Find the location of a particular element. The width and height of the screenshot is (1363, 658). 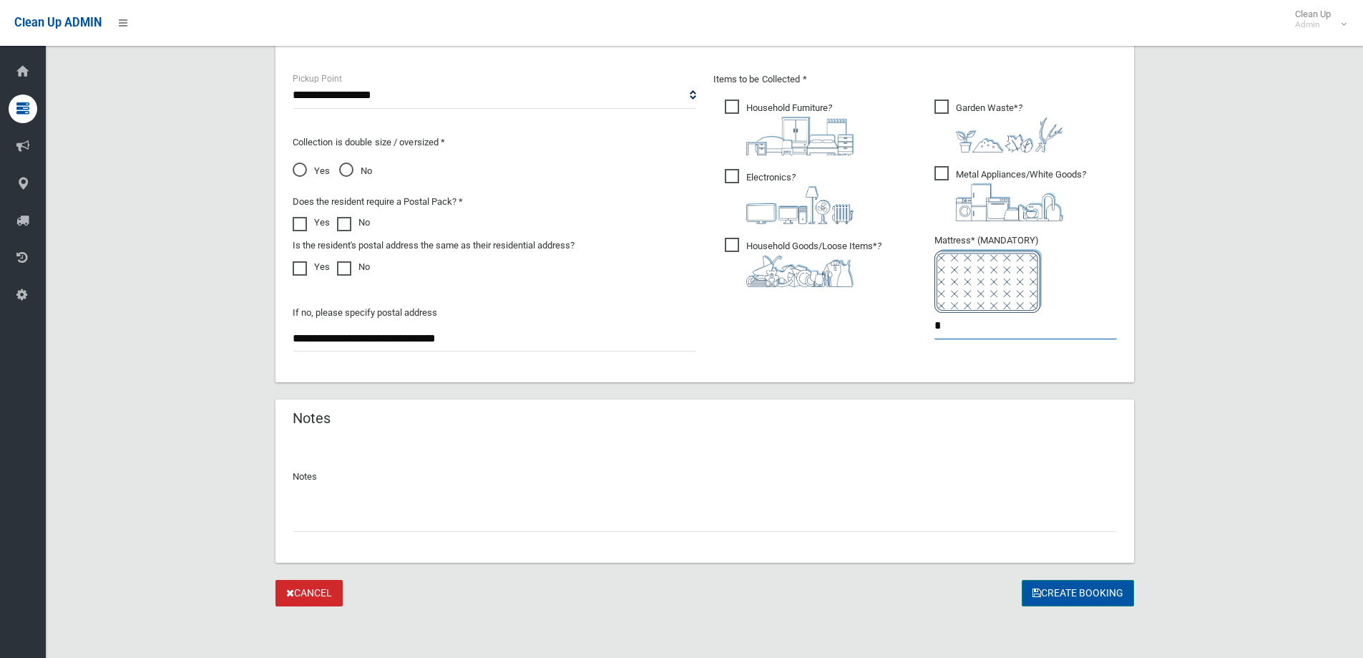

span: No is located at coordinates (356, 171).